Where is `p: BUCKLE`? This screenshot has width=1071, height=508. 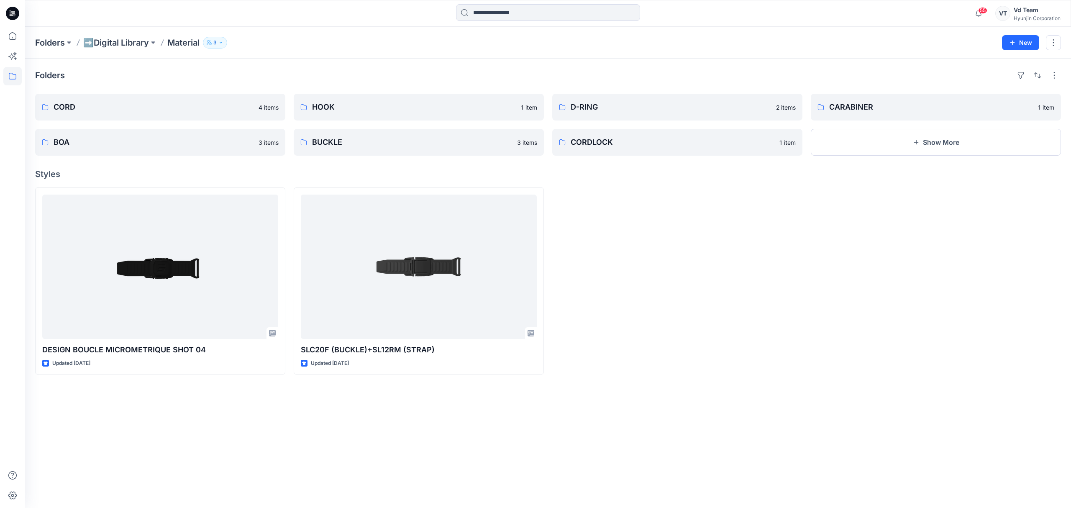
p: BUCKLE is located at coordinates (412, 142).